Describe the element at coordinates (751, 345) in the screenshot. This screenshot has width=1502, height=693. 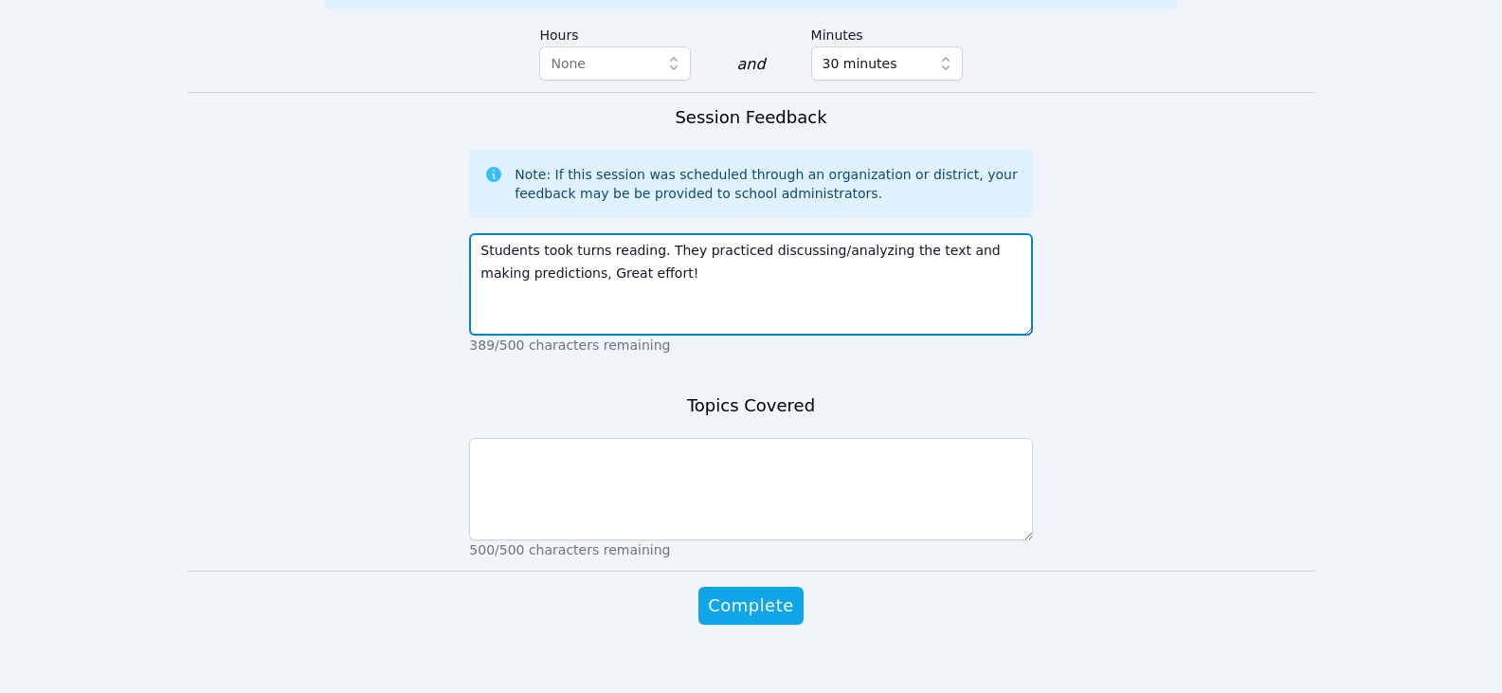
I see `p: 389/500 characters remaining` at that location.